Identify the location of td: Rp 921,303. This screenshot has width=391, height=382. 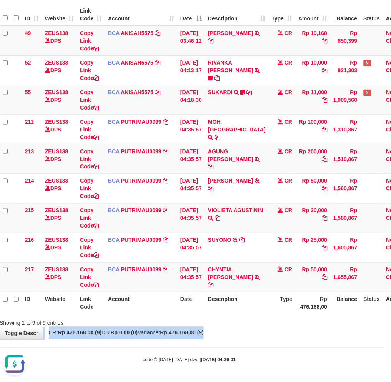
(345, 70).